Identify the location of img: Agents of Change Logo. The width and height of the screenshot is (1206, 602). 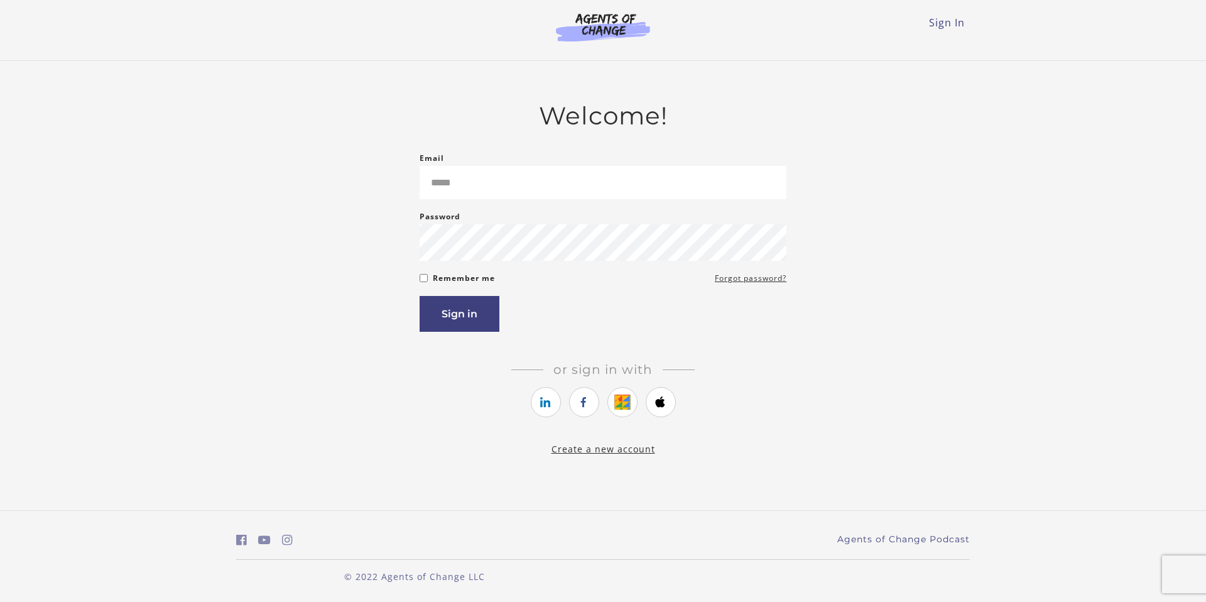
(603, 27).